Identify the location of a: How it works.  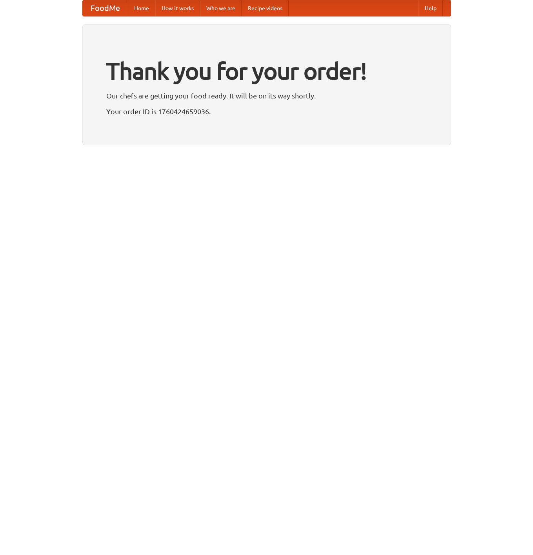
(178, 8).